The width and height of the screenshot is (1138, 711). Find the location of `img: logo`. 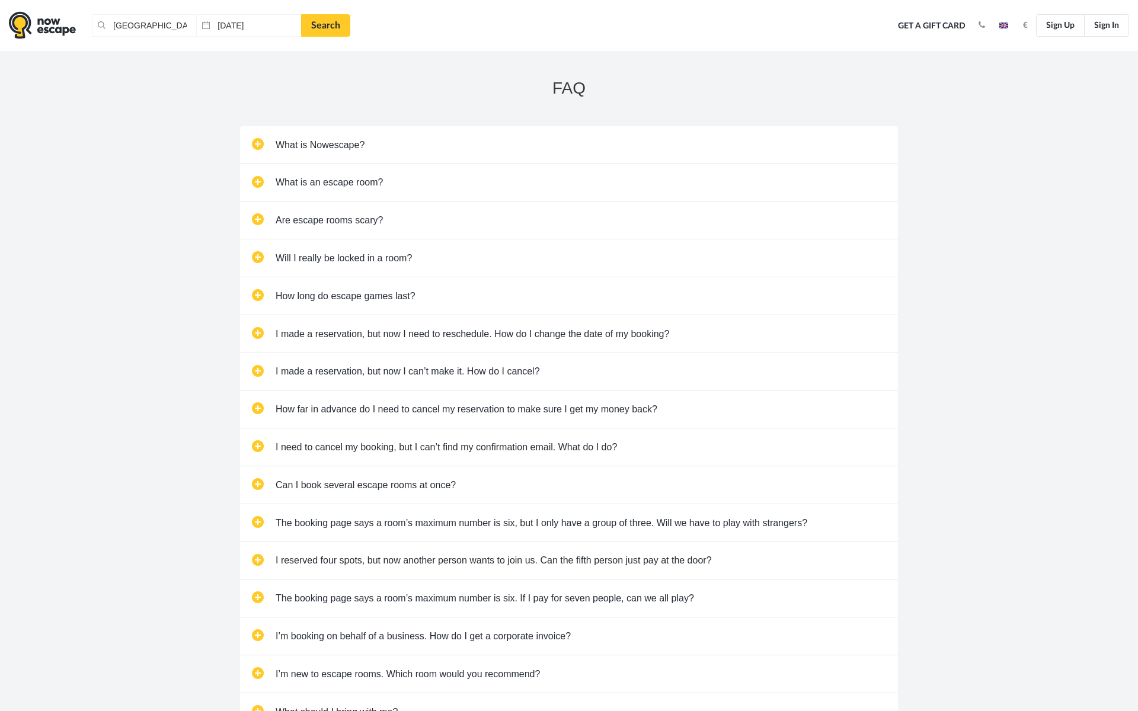

img: logo is located at coordinates (42, 25).